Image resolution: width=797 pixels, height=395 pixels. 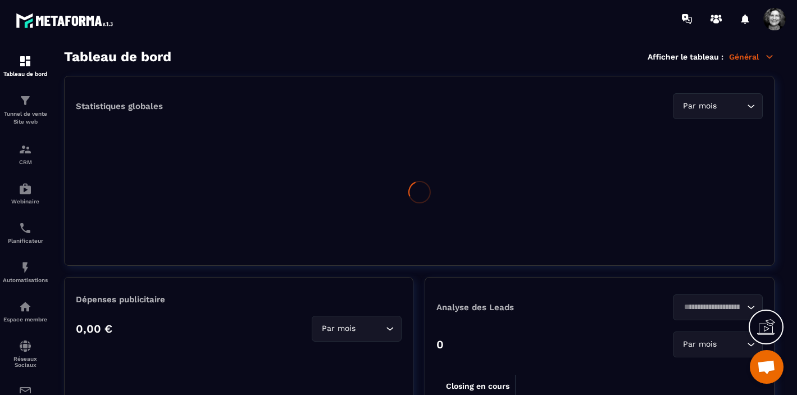 I want to click on a: formationformationTableau de bord, so click(x=25, y=66).